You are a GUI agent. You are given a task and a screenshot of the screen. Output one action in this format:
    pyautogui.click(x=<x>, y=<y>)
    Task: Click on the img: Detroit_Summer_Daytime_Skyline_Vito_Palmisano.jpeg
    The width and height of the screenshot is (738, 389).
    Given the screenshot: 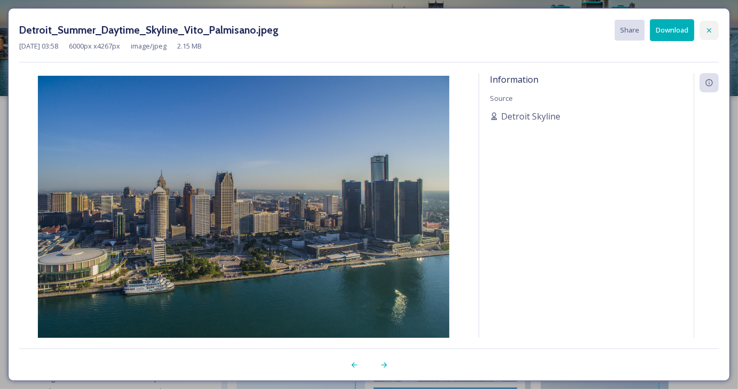 What is the action you would take?
    pyautogui.click(x=243, y=222)
    